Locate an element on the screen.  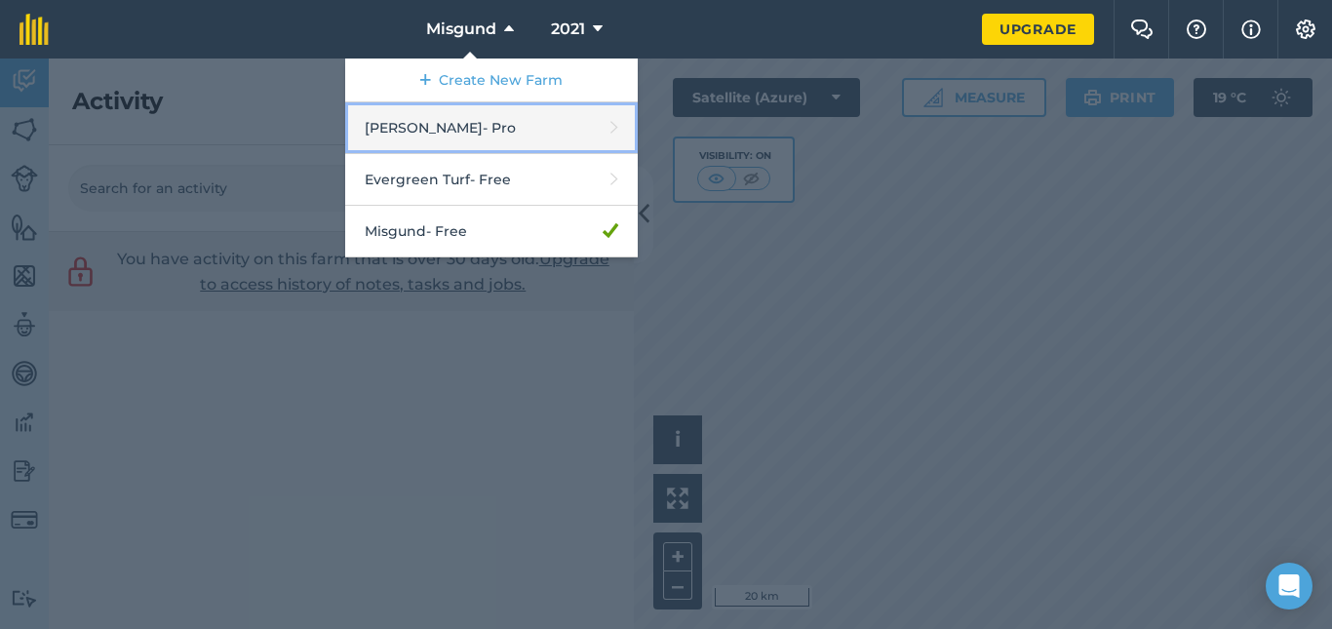
a: Misgund- Free is located at coordinates (491, 231).